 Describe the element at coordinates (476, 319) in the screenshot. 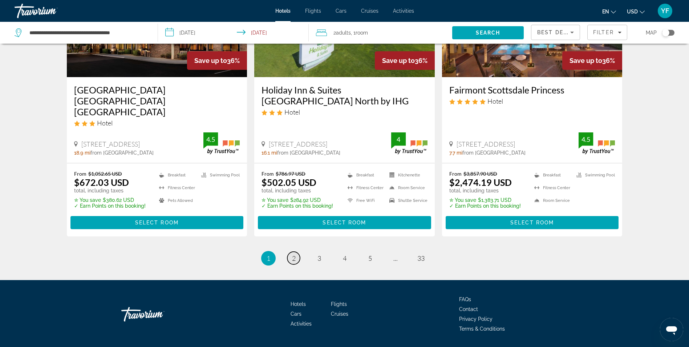

I see `span: Privacy Policy` at that location.